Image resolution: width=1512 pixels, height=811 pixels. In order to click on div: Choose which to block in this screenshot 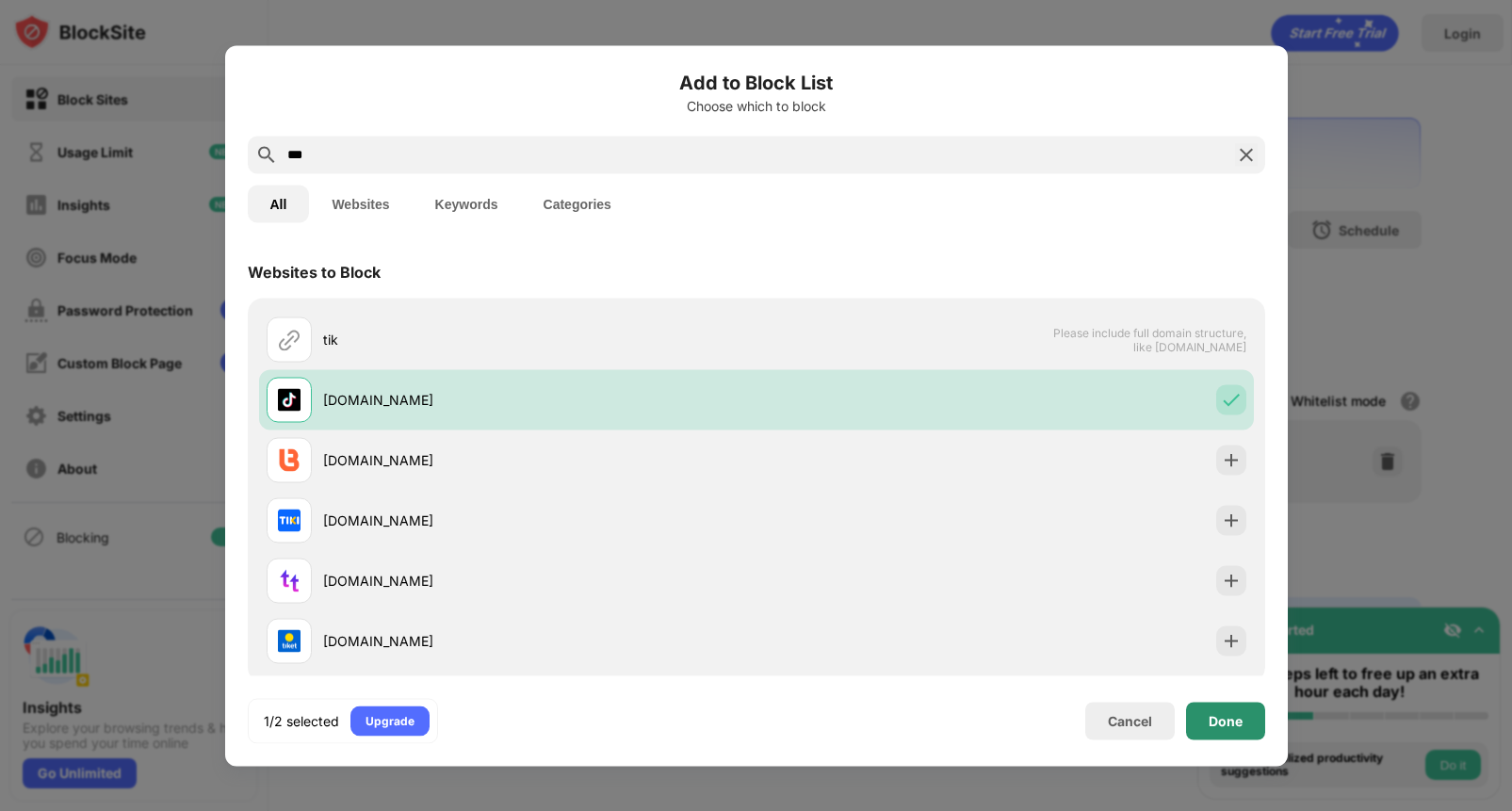, I will do `click(757, 105)`.